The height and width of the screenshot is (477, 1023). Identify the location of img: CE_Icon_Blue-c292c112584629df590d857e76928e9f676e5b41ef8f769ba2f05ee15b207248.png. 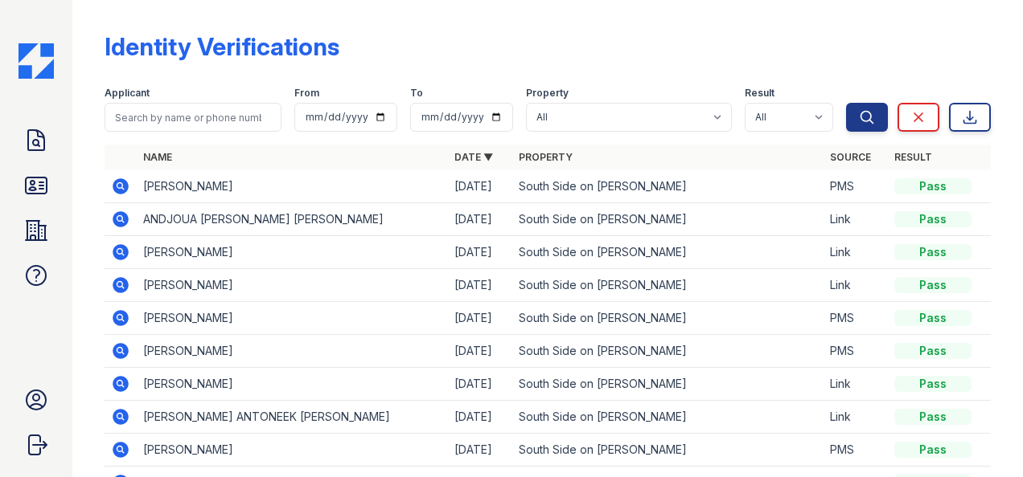
(36, 61).